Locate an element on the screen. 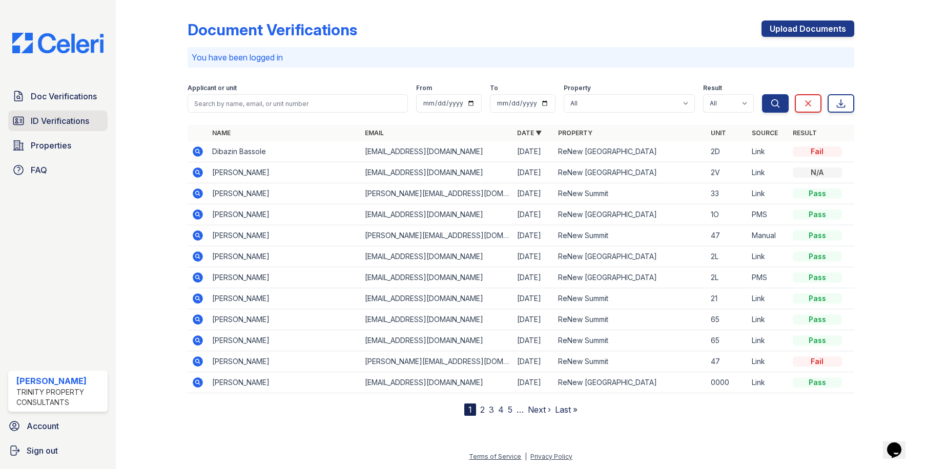 This screenshot has height=469, width=926. a: Upload Documents is located at coordinates (808, 29).